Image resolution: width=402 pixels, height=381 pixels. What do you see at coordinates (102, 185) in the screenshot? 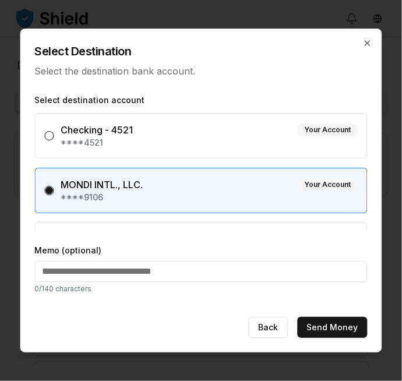
I see `div: MONDI INTL., LLC.` at bounding box center [102, 185].